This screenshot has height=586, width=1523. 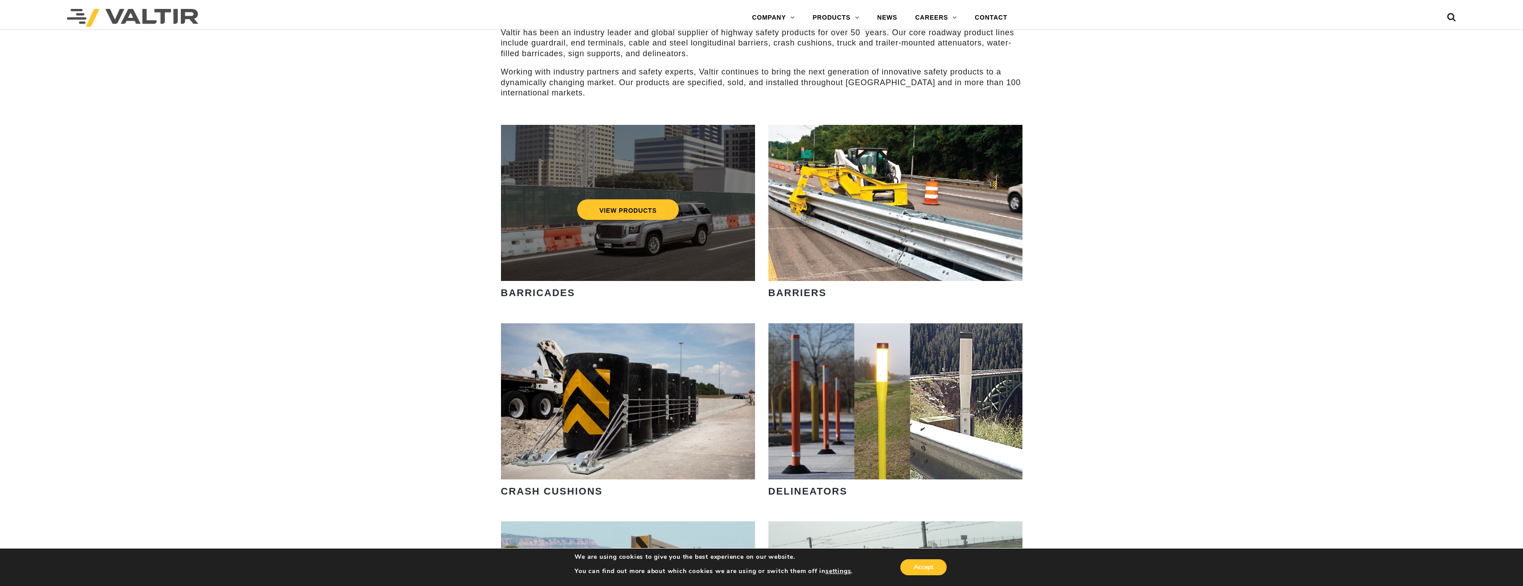 I want to click on strong: CRASH CUSHIONS, so click(x=552, y=491).